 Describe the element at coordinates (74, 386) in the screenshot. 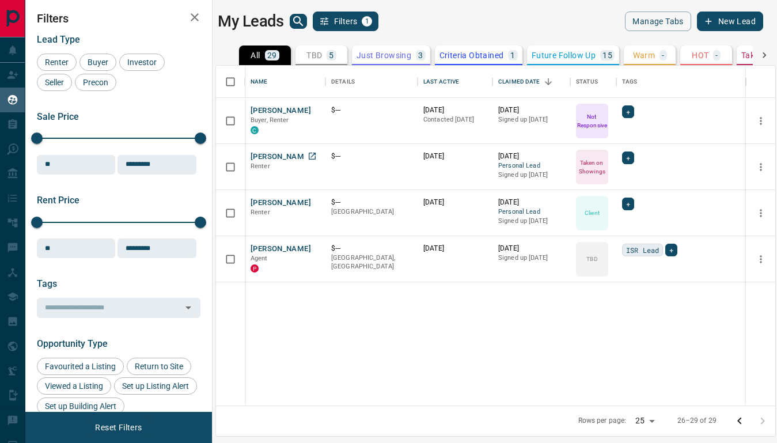

I see `div: Viewed a Listing` at that location.